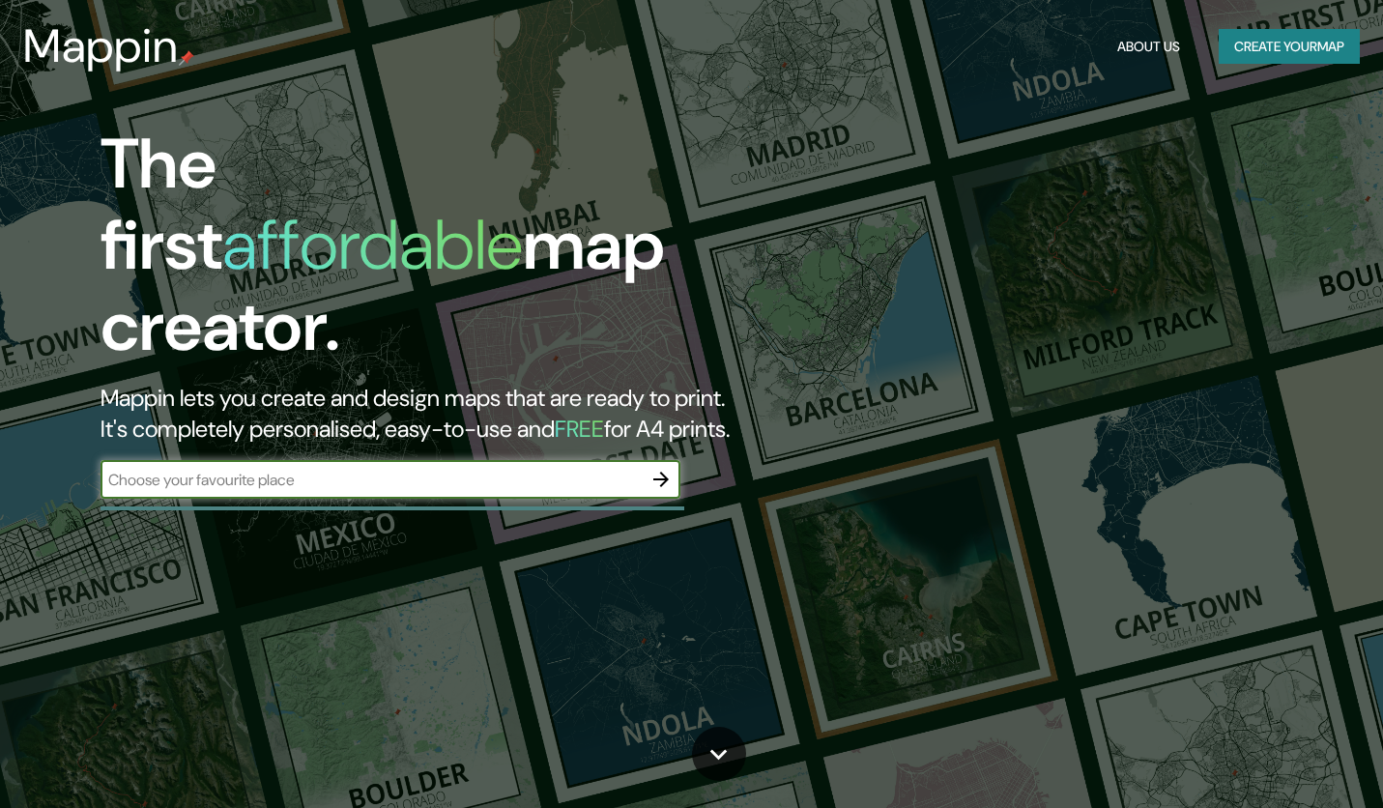  Describe the element at coordinates (446, 253) in the screenshot. I see `h1: The first map creator.` at that location.